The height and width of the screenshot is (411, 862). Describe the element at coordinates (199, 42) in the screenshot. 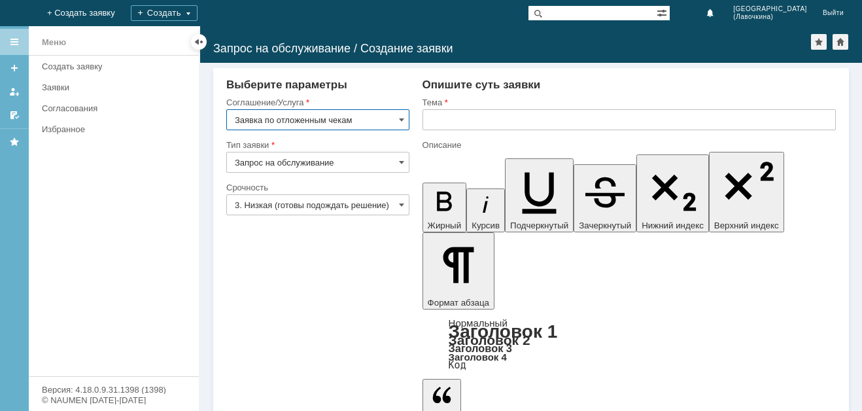

I see `div: Скрыть меню` at that location.